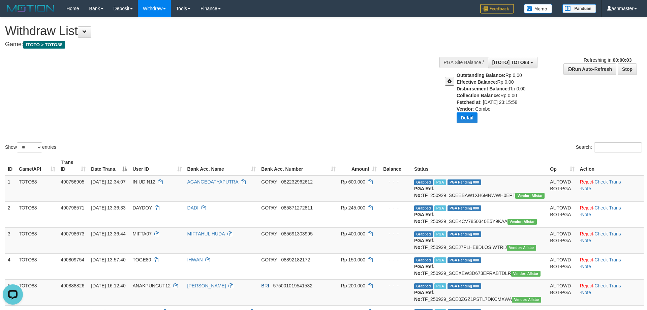 This screenshot has height=310, width=647. Describe the element at coordinates (73, 234) in the screenshot. I see `span: 490798673` at that location.